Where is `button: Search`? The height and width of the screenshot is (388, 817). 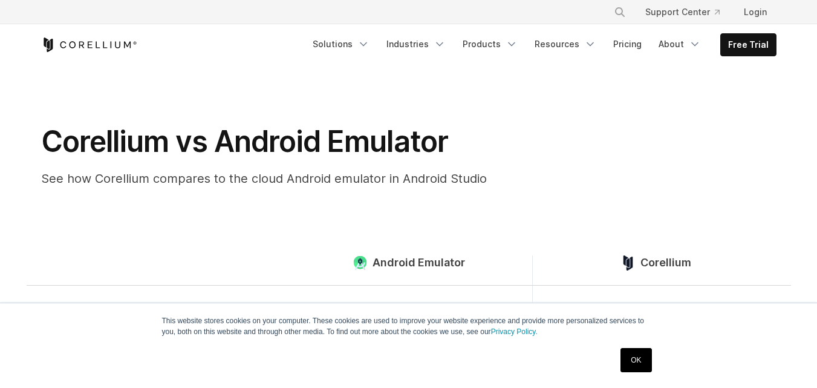
button: Search is located at coordinates (620, 12).